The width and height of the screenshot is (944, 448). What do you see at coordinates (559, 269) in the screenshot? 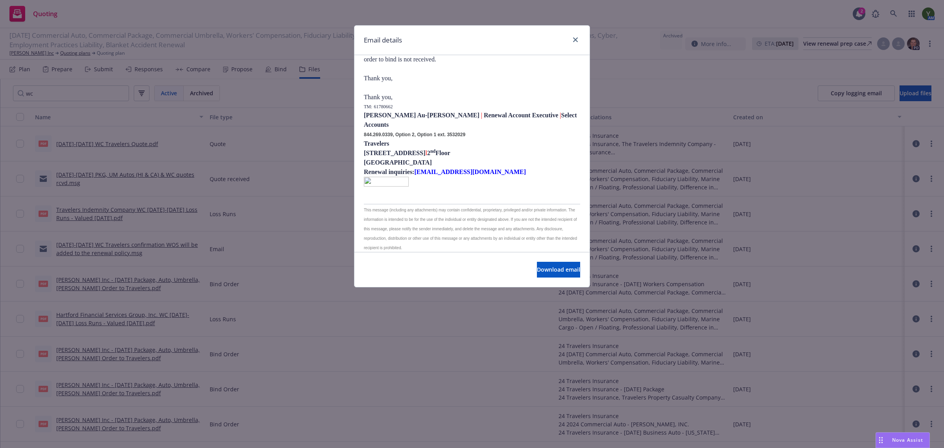
I see `button: Download email` at bounding box center [559, 269].